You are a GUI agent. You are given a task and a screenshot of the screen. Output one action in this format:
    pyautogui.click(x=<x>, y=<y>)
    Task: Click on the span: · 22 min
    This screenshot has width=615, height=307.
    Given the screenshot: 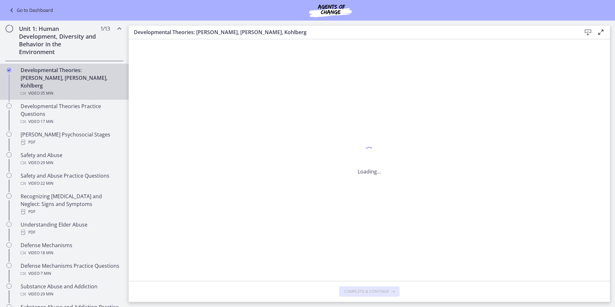 What is the action you would take?
    pyautogui.click(x=46, y=183)
    